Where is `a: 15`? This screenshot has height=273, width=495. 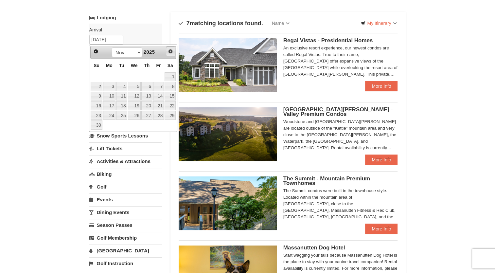 a: 15 is located at coordinates (170, 96).